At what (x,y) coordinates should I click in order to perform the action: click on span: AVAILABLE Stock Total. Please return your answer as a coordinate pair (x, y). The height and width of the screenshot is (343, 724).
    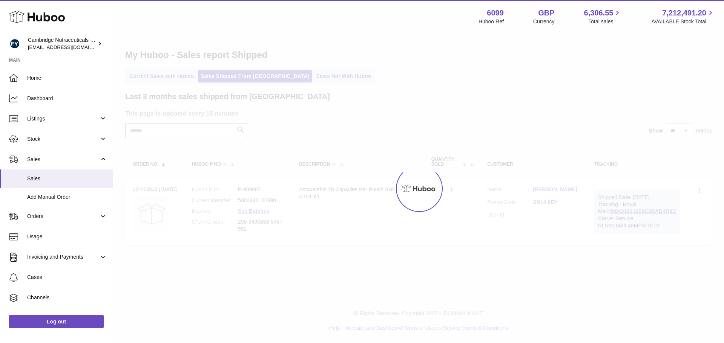
    Looking at the image, I should click on (683, 21).